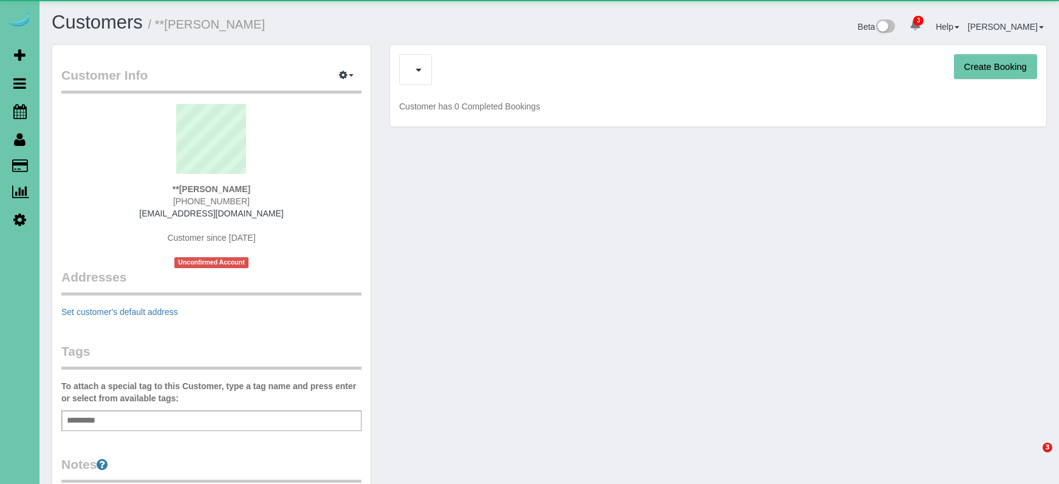 The image size is (1059, 484). Describe the element at coordinates (212, 80) in the screenshot. I see `legend: Customer Info` at that location.